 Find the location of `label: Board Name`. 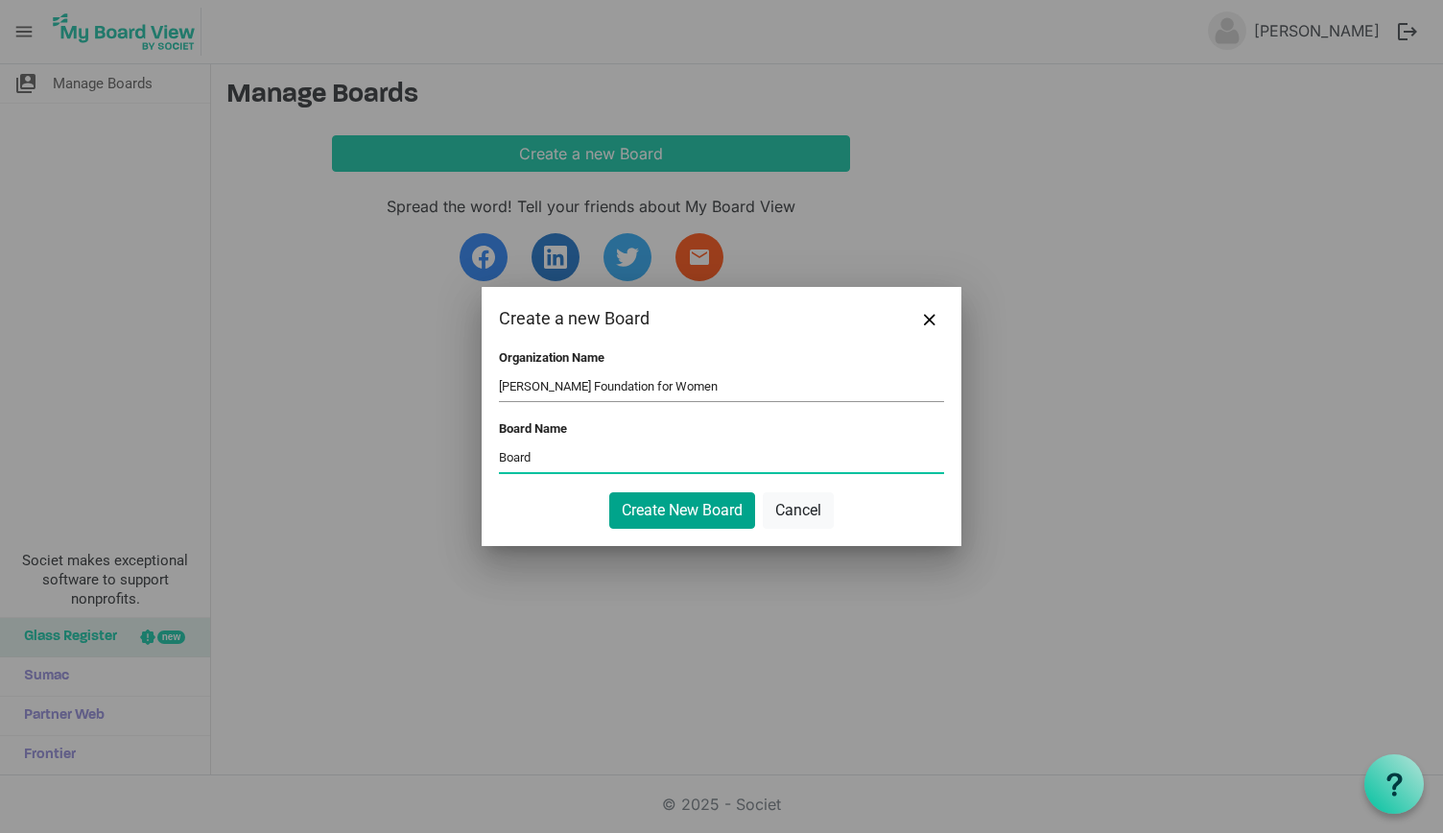

label: Board Name is located at coordinates (533, 428).